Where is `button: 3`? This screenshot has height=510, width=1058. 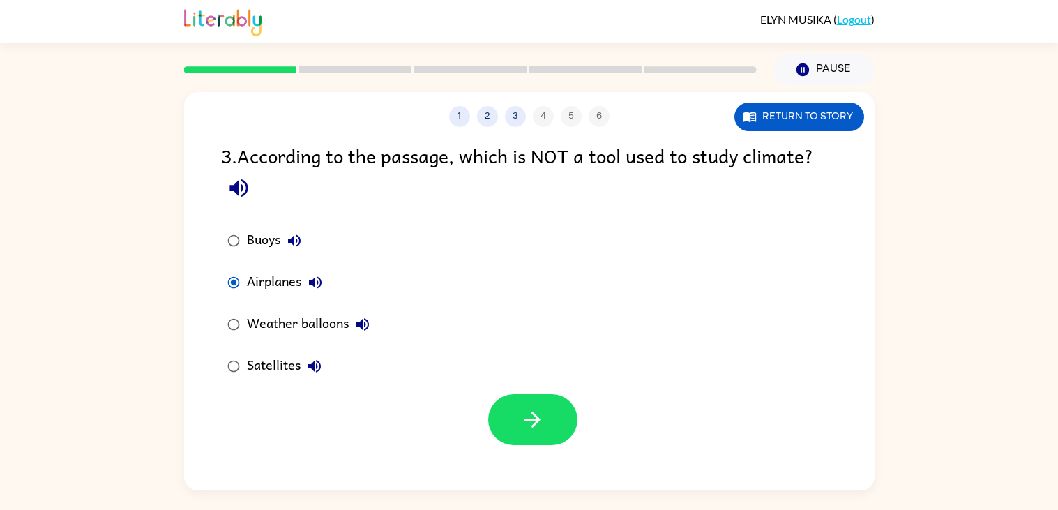 button: 3 is located at coordinates (516, 117).